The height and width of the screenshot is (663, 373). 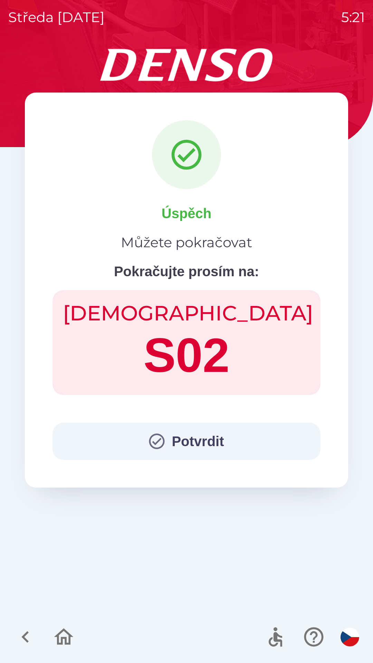 What do you see at coordinates (353, 17) in the screenshot?
I see `p: 5:21` at bounding box center [353, 17].